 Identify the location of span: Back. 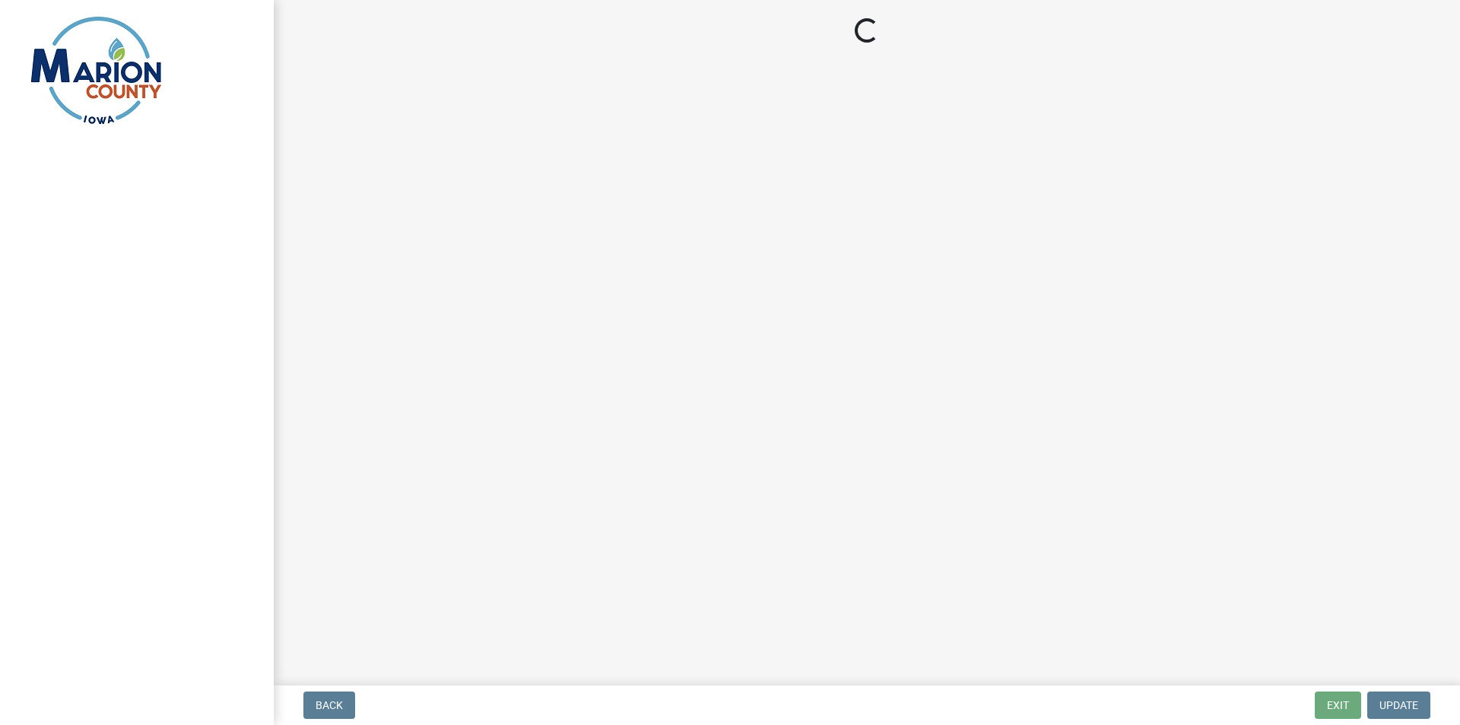
(329, 705).